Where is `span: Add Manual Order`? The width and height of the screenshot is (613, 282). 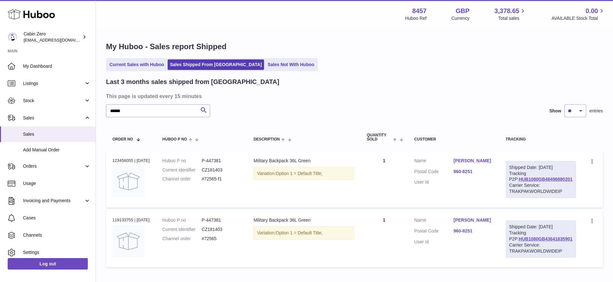
span: Add Manual Order is located at coordinates (57, 150).